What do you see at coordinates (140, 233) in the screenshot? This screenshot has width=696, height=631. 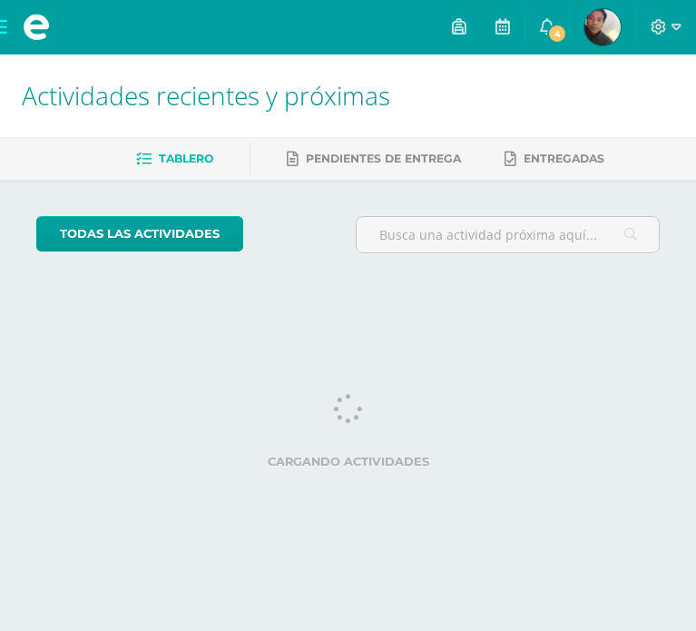 I see `a: todas las Actividades` at bounding box center [140, 233].